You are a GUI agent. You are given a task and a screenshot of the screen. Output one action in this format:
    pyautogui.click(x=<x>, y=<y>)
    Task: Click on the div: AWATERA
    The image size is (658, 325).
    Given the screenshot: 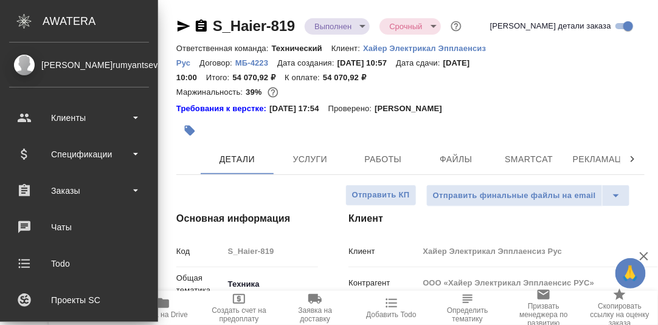 What is the action you would take?
    pyautogui.click(x=100, y=21)
    